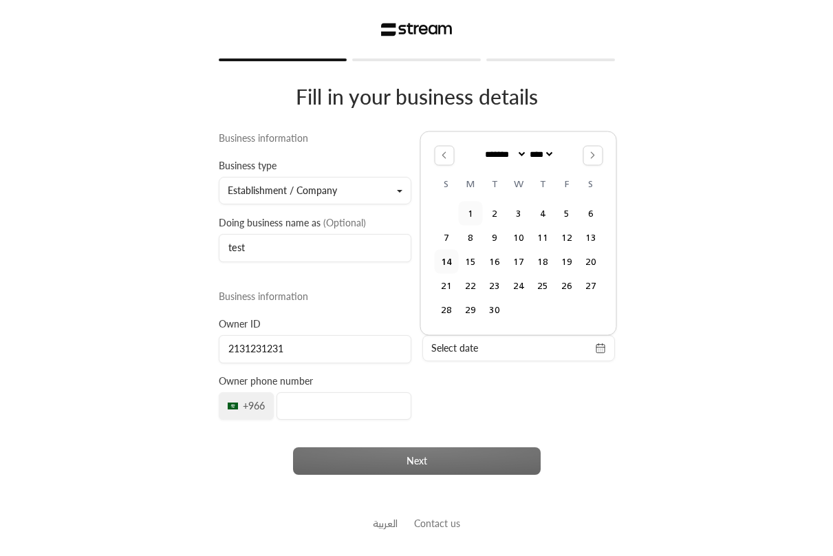  What do you see at coordinates (437, 523) in the screenshot?
I see `a: Contact us` at bounding box center [437, 523].